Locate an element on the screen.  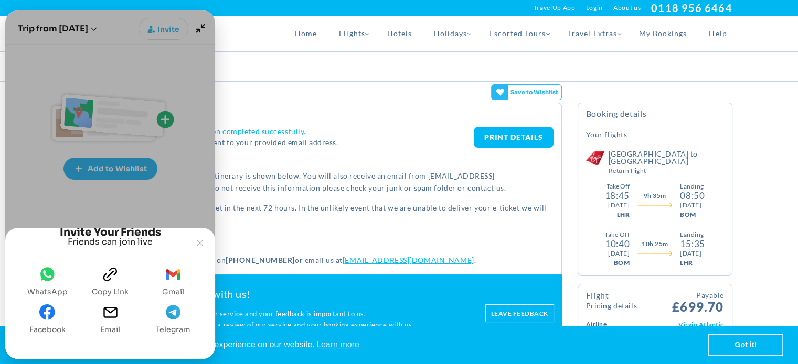
gamitee-button: Get your friends' opinions is located at coordinates (526, 92).